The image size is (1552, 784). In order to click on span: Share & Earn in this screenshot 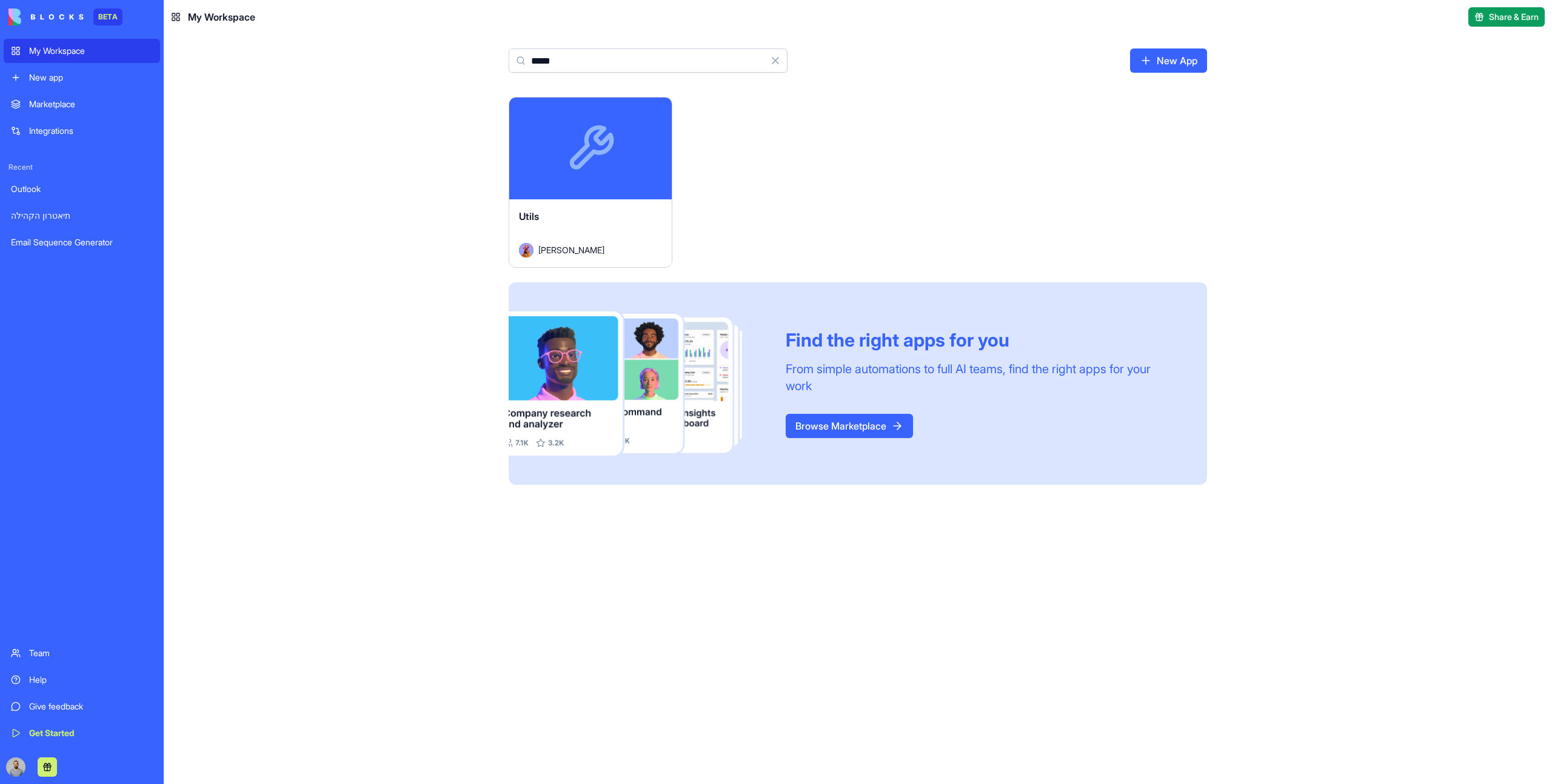, I will do `click(1514, 17)`.